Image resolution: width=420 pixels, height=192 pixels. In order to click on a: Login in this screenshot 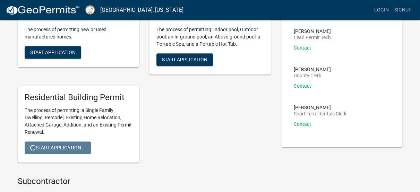, I will do `click(381, 10)`.